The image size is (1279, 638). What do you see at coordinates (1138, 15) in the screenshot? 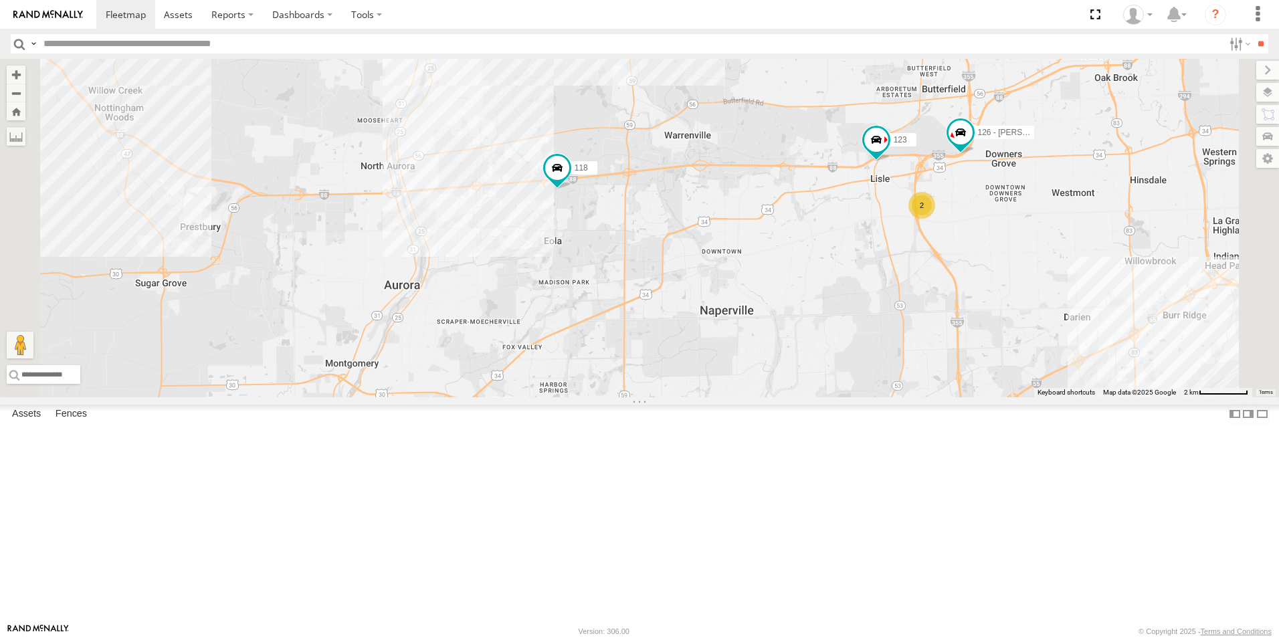
I see `div: Ed Pruneda` at bounding box center [1138, 15].